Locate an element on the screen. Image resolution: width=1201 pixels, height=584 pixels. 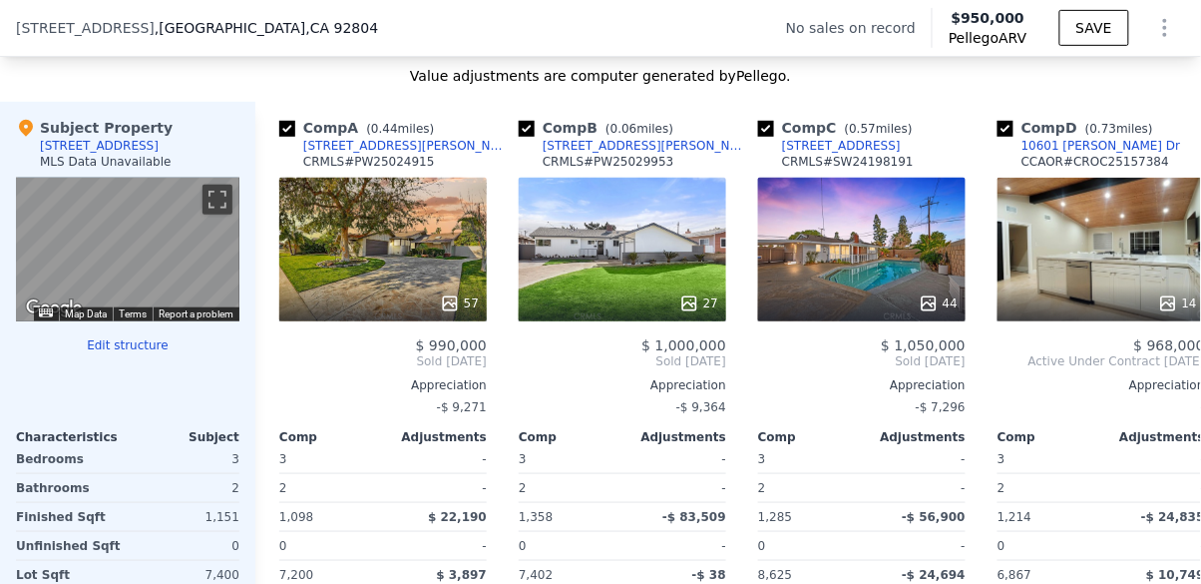
span: 6,867 is located at coordinates (1015, 575).